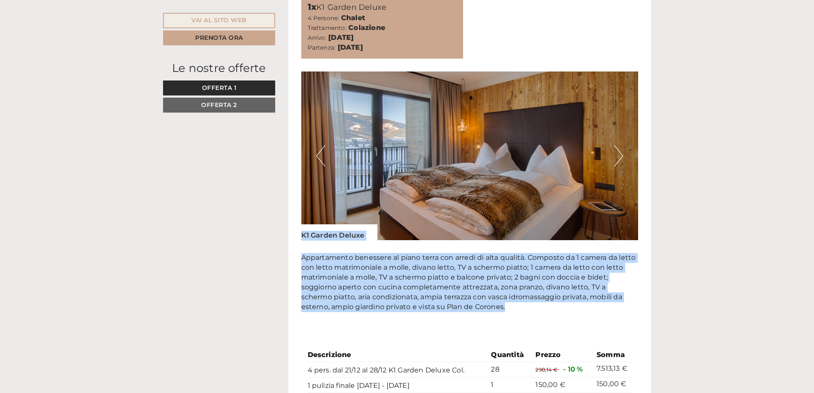  Describe the element at coordinates (470, 156) in the screenshot. I see `img: image` at that location.